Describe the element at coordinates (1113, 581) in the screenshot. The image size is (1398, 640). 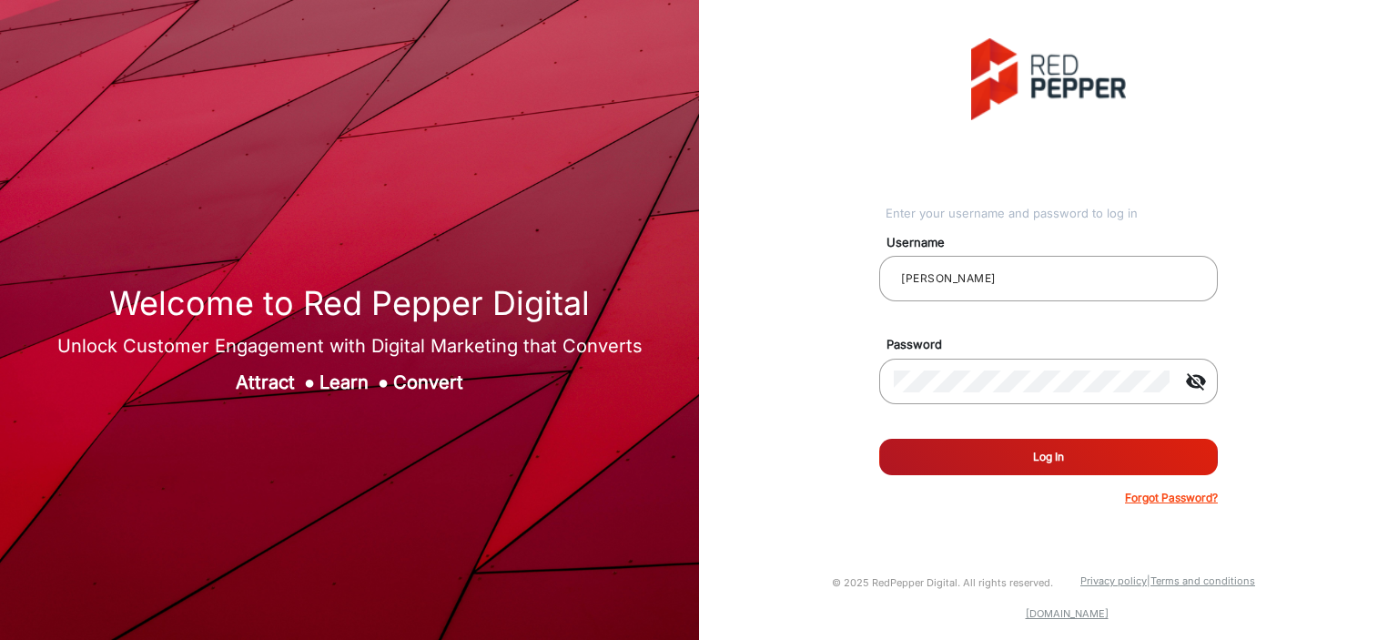
I see `a: Privacy policy` at that location.